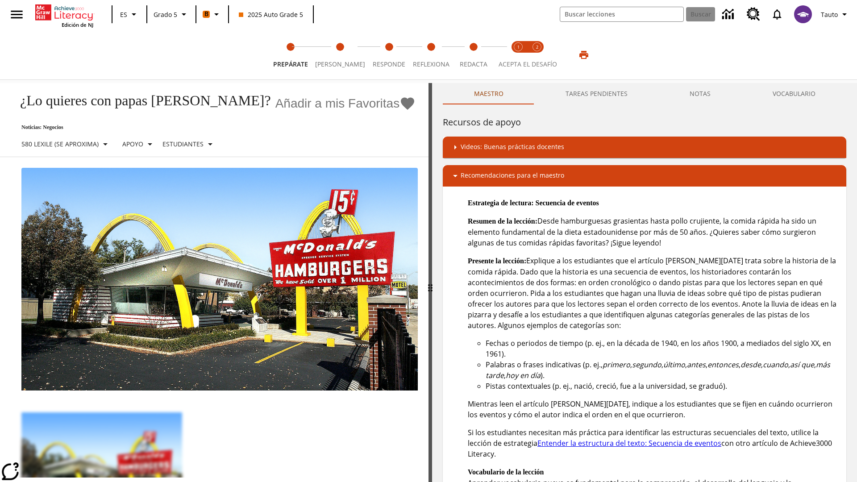  I want to click on em: hoy en día, so click(523, 375).